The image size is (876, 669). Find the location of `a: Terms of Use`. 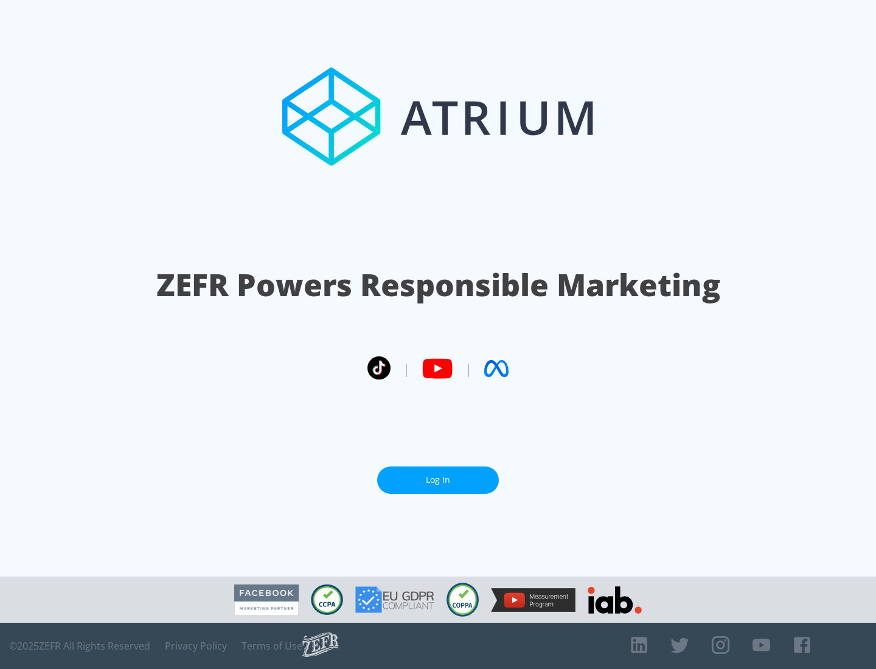

a: Terms of Use is located at coordinates (272, 646).